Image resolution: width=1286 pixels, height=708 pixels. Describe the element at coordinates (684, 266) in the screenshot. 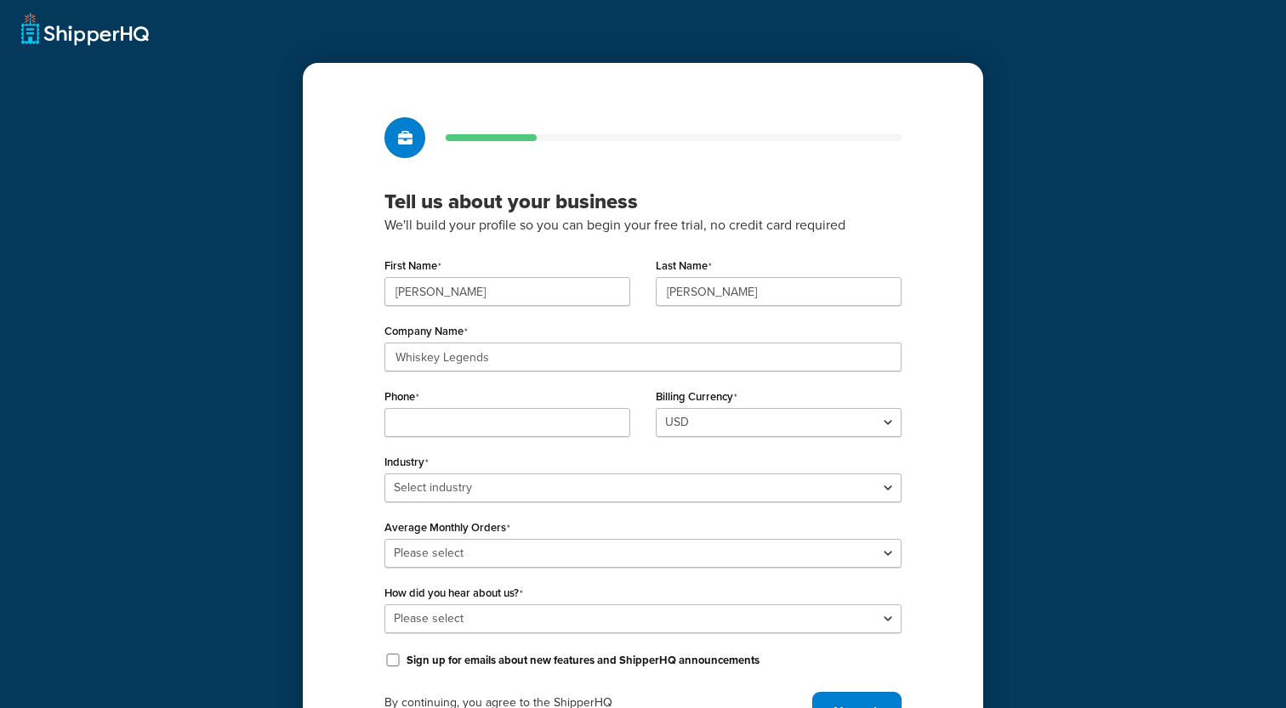

I see `label: Last Name` at that location.